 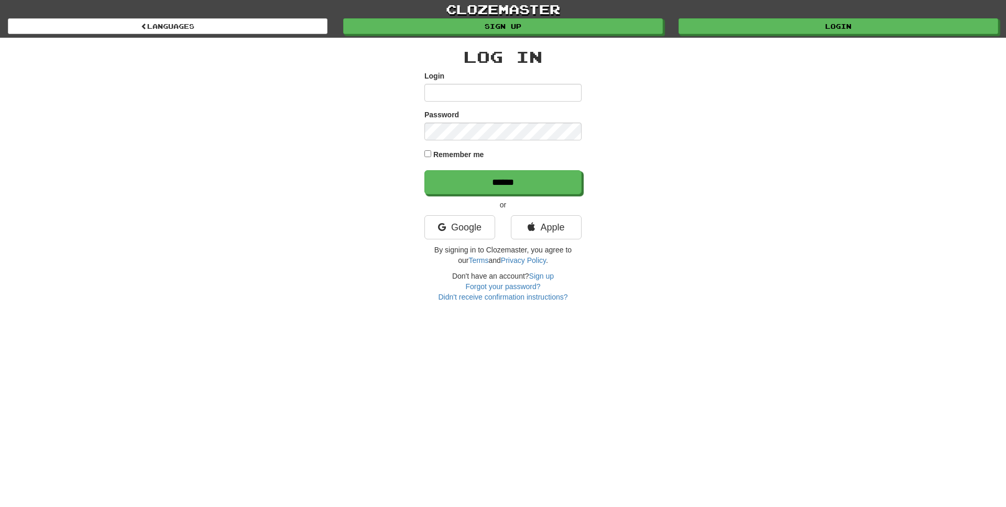 I want to click on div: Don't have an account?, so click(x=503, y=286).